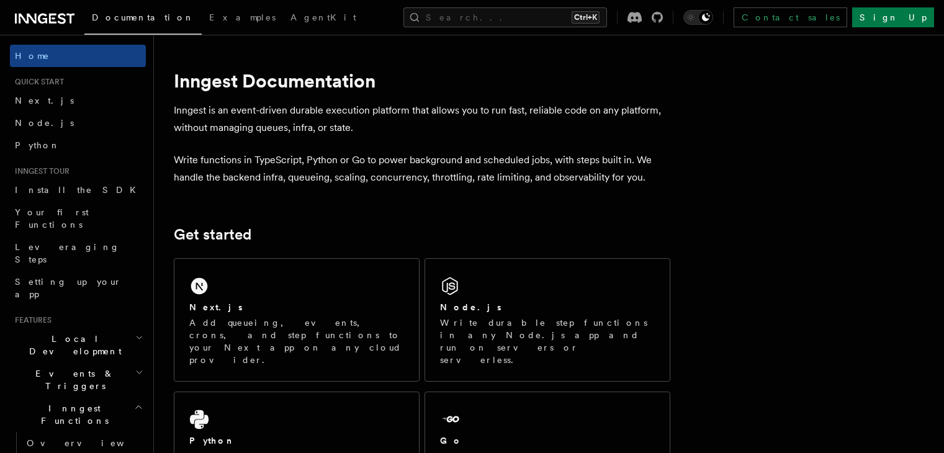 The width and height of the screenshot is (944, 453). What do you see at coordinates (78, 253) in the screenshot?
I see `a: Leveraging Steps` at bounding box center [78, 253].